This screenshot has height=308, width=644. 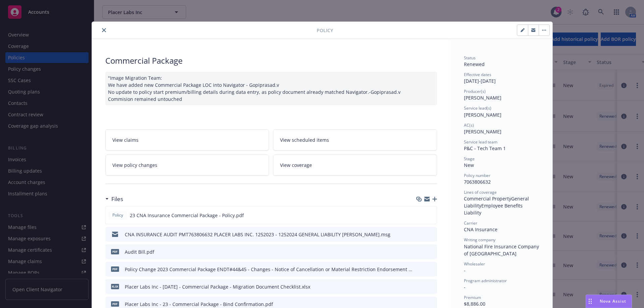 I want to click on div: Placer Labs Inc - 23 - Commercial Package - Bind Confirmation.pdf, so click(x=199, y=304).